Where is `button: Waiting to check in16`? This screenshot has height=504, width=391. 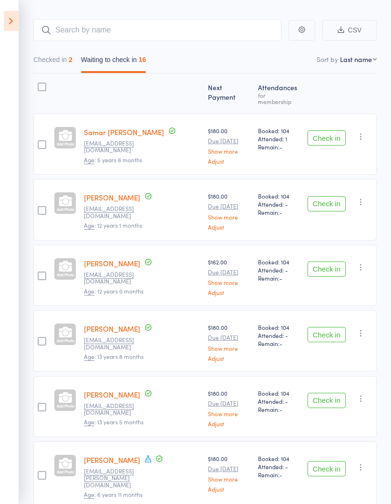 button: Waiting to check in16 is located at coordinates (114, 62).